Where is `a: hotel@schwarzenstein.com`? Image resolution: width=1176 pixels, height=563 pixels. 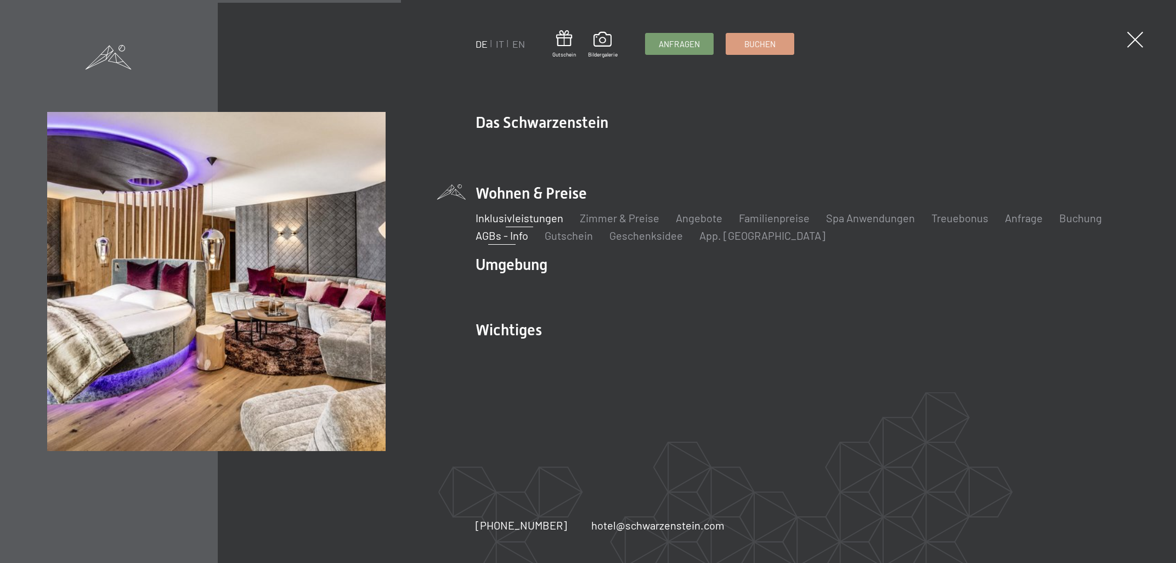 a: hotel@schwarzenstein.com is located at coordinates (657, 525).